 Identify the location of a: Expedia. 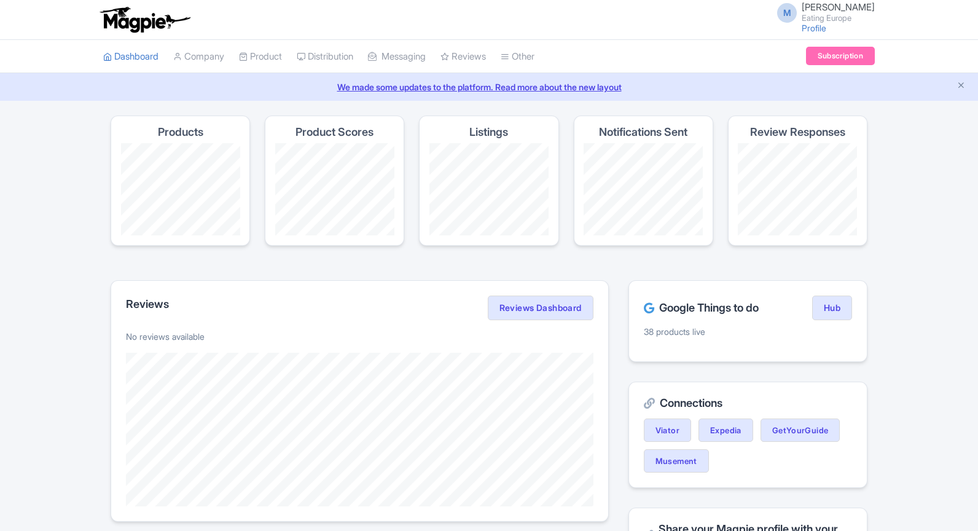
(726, 430).